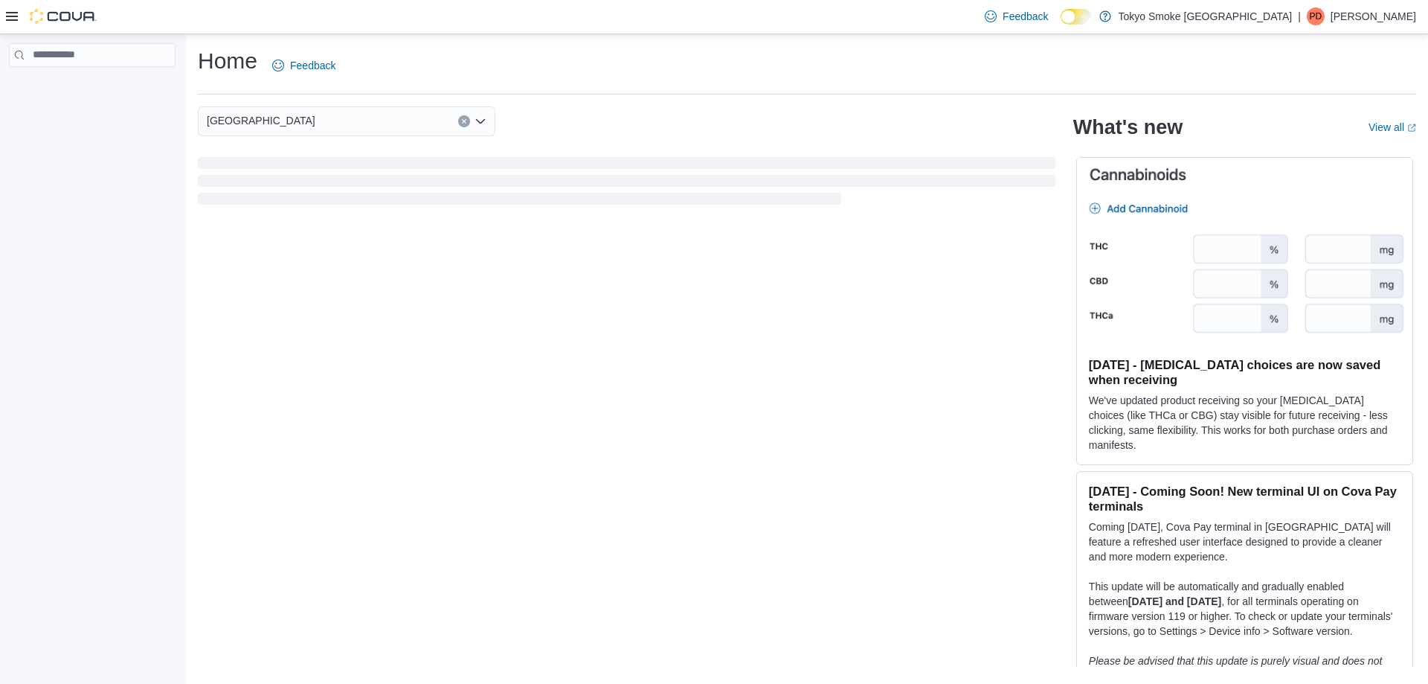 The width and height of the screenshot is (1428, 684). I want to click on div: Peter Doerpinghaus, so click(1316, 16).